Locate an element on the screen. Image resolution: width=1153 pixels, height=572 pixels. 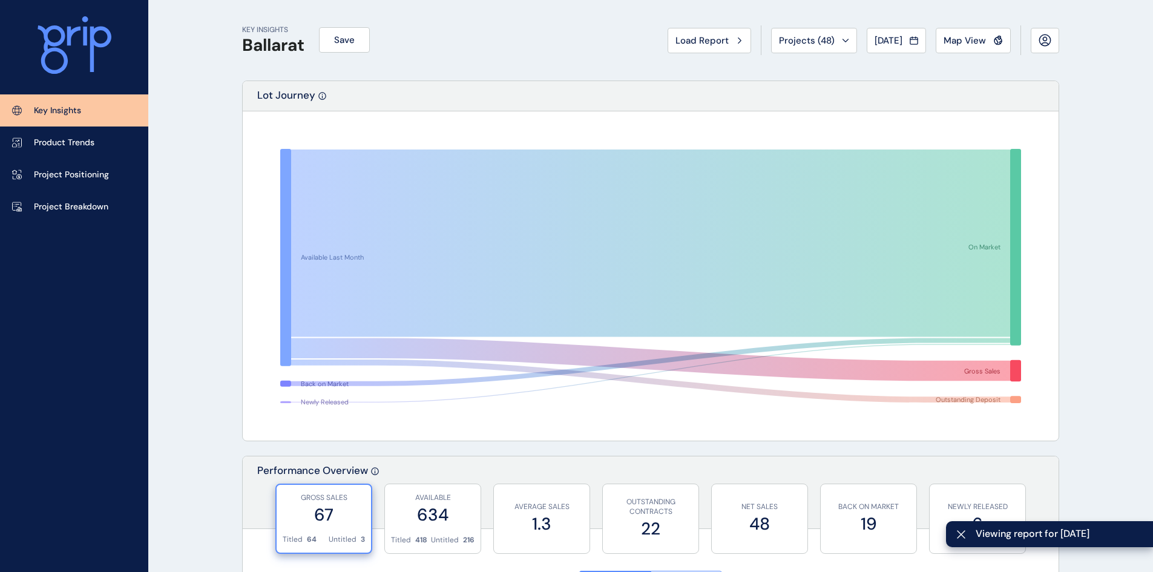
p: Lot Journey is located at coordinates (286, 99).